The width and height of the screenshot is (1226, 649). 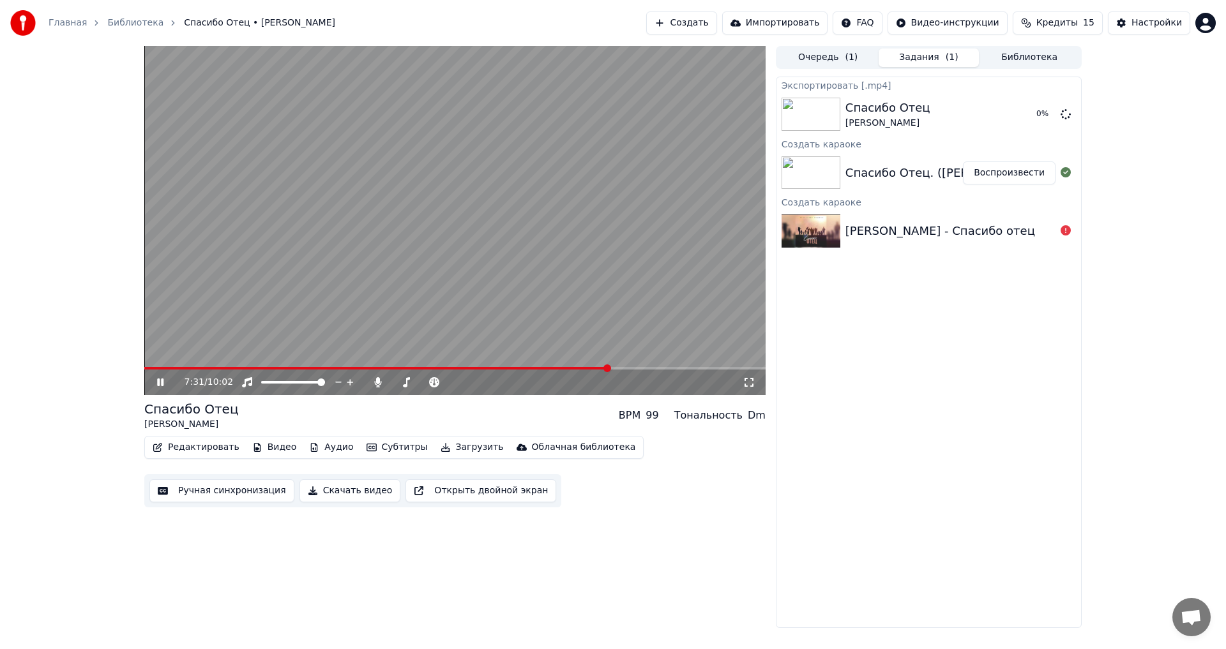 I want to click on div: Тональность, so click(x=708, y=416).